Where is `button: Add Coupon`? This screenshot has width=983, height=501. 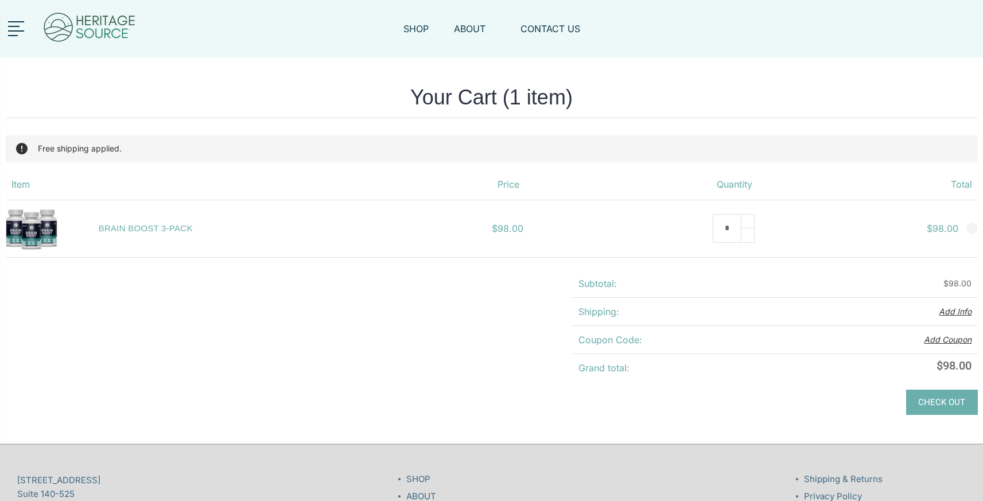
button: Add Coupon is located at coordinates (947, 340).